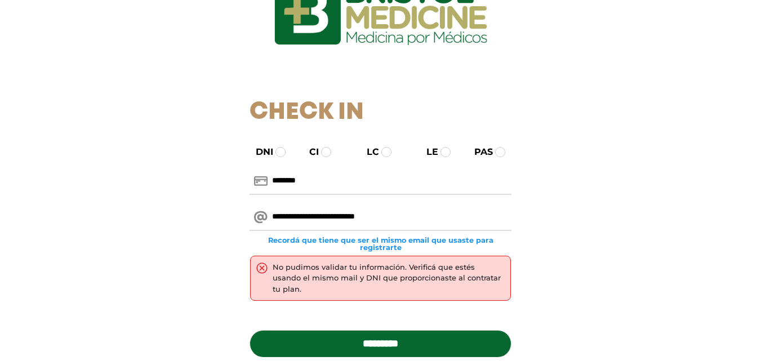 The height and width of the screenshot is (361, 761). Describe the element at coordinates (309, 152) in the screenshot. I see `label: CI` at that location.